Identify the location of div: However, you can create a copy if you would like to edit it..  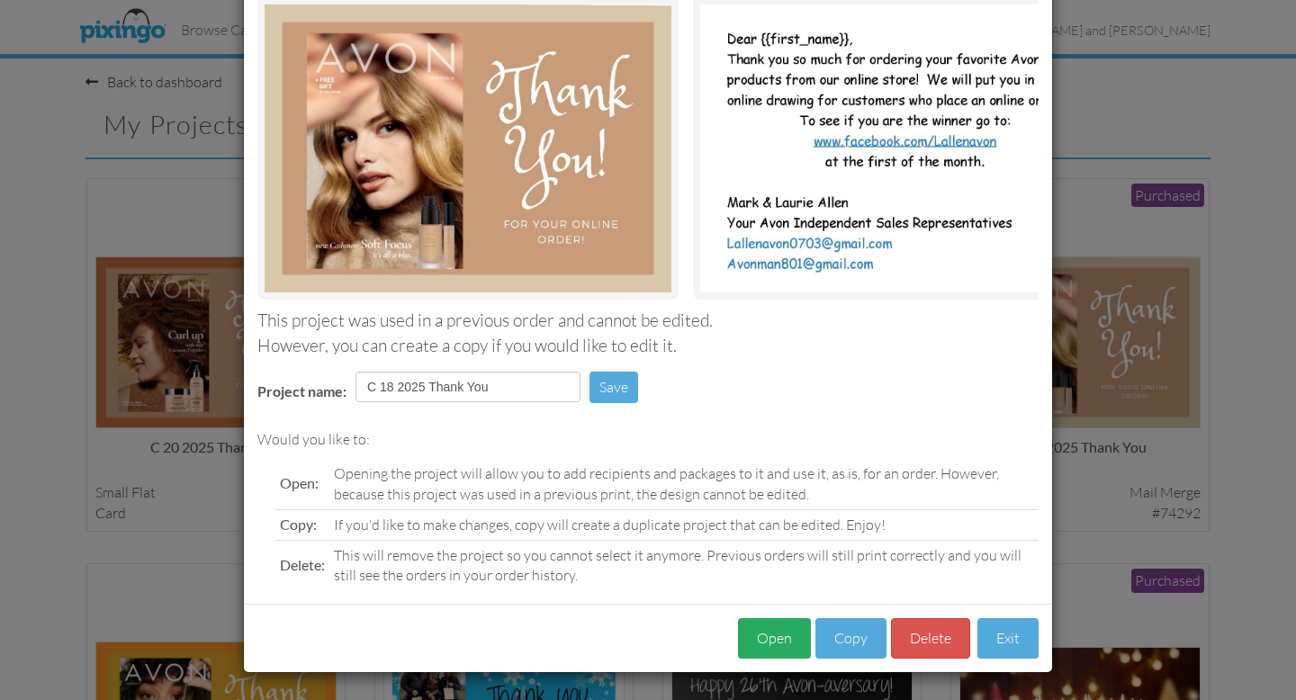
(648, 346).